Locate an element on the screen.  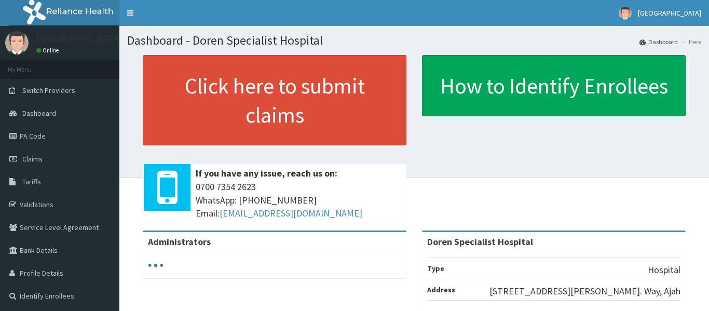
span: Dashboard is located at coordinates (39, 113).